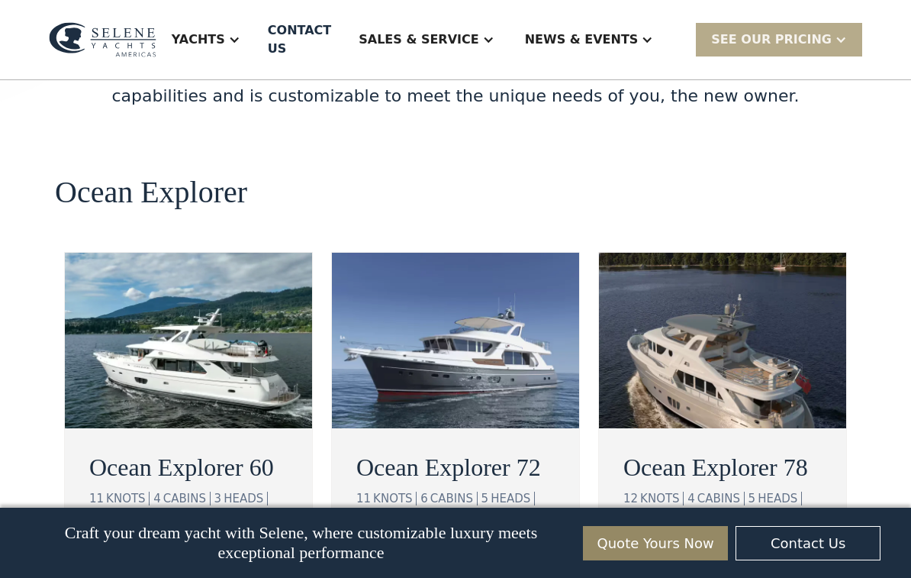 Image resolution: width=911 pixels, height=578 pixels. I want to click on a: Ocean Explorer 72, so click(456, 467).